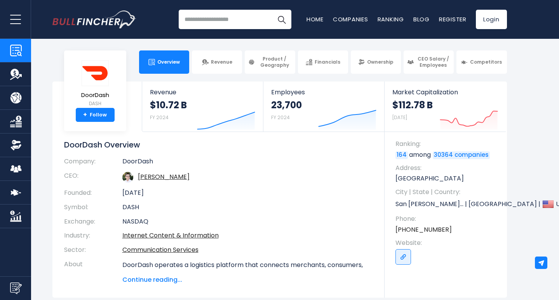 The height and width of the screenshot is (300, 559). What do you see at coordinates (95, 104) in the screenshot?
I see `small: DASH` at bounding box center [95, 104].